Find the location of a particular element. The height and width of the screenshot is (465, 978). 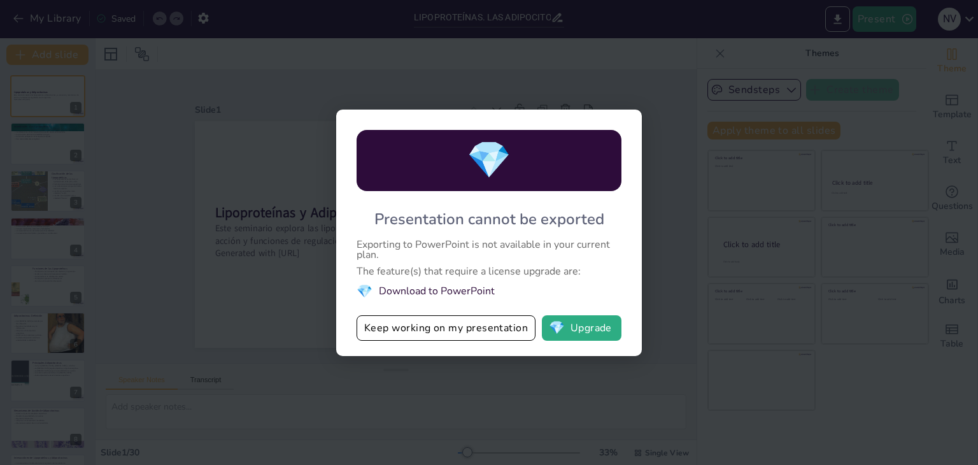

button: Keep working on my presentation is located at coordinates (446, 328).